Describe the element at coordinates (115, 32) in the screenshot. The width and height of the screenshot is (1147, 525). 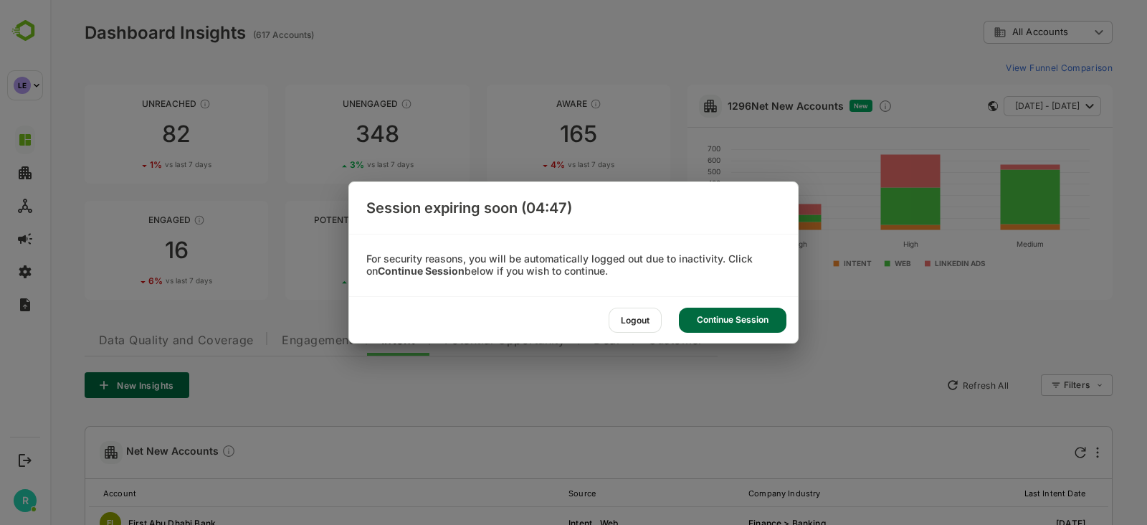
I see `div: Dashboard Insights` at that location.